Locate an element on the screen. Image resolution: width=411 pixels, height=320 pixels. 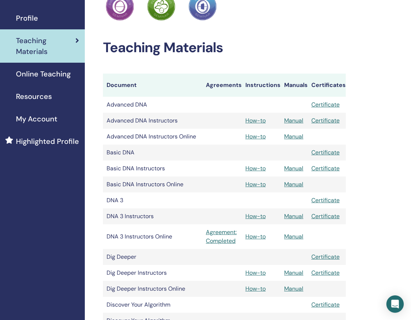
td: Dig Deeper Instructors Online is located at coordinates (153, 289).